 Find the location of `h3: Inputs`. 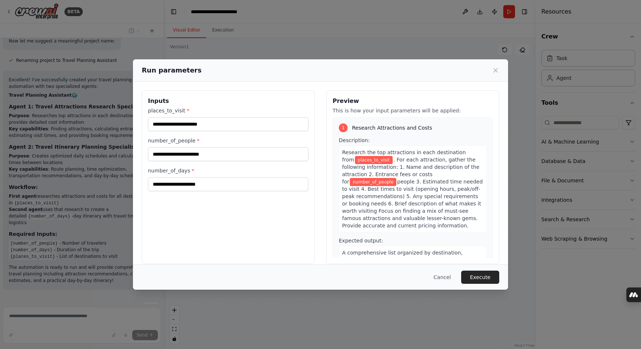

h3: Inputs is located at coordinates (228, 101).